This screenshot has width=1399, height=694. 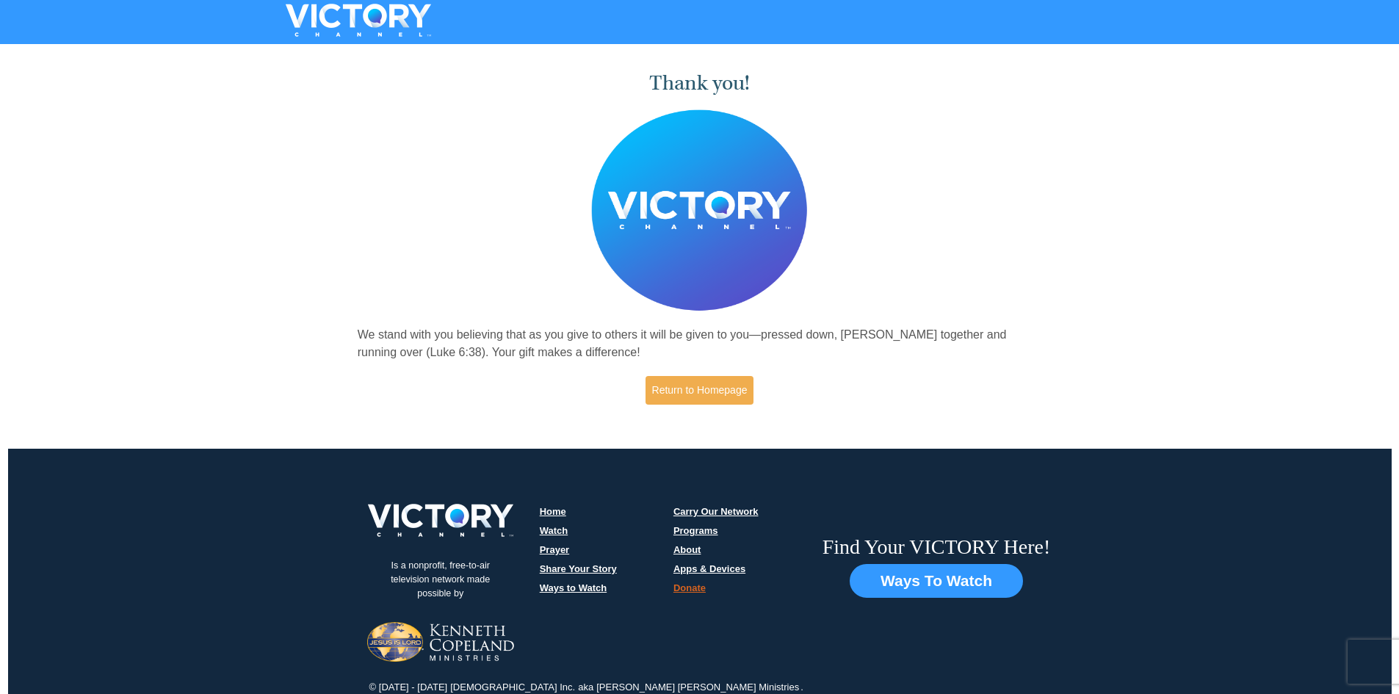 What do you see at coordinates (700, 83) in the screenshot?
I see `h1: Thank you!` at bounding box center [700, 83].